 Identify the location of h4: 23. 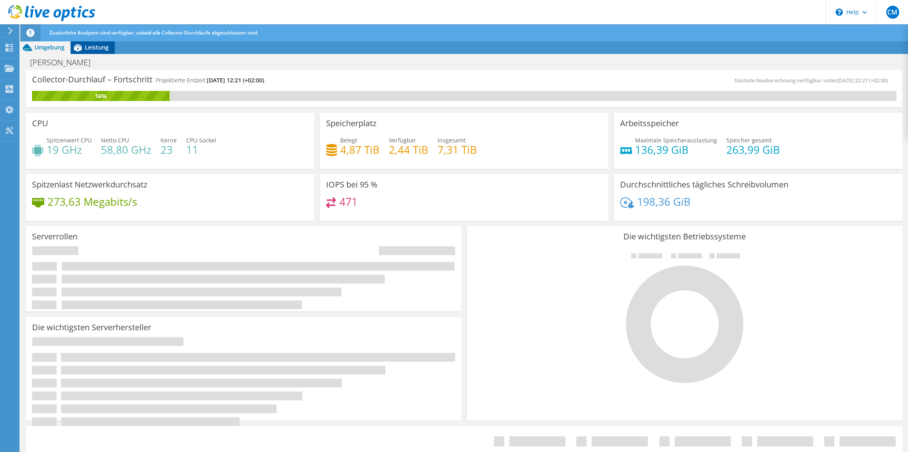
(169, 150).